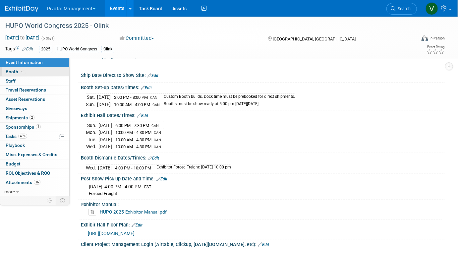  Describe the element at coordinates (63, 201) in the screenshot. I see `td: Toggle Event Tabs` at that location.